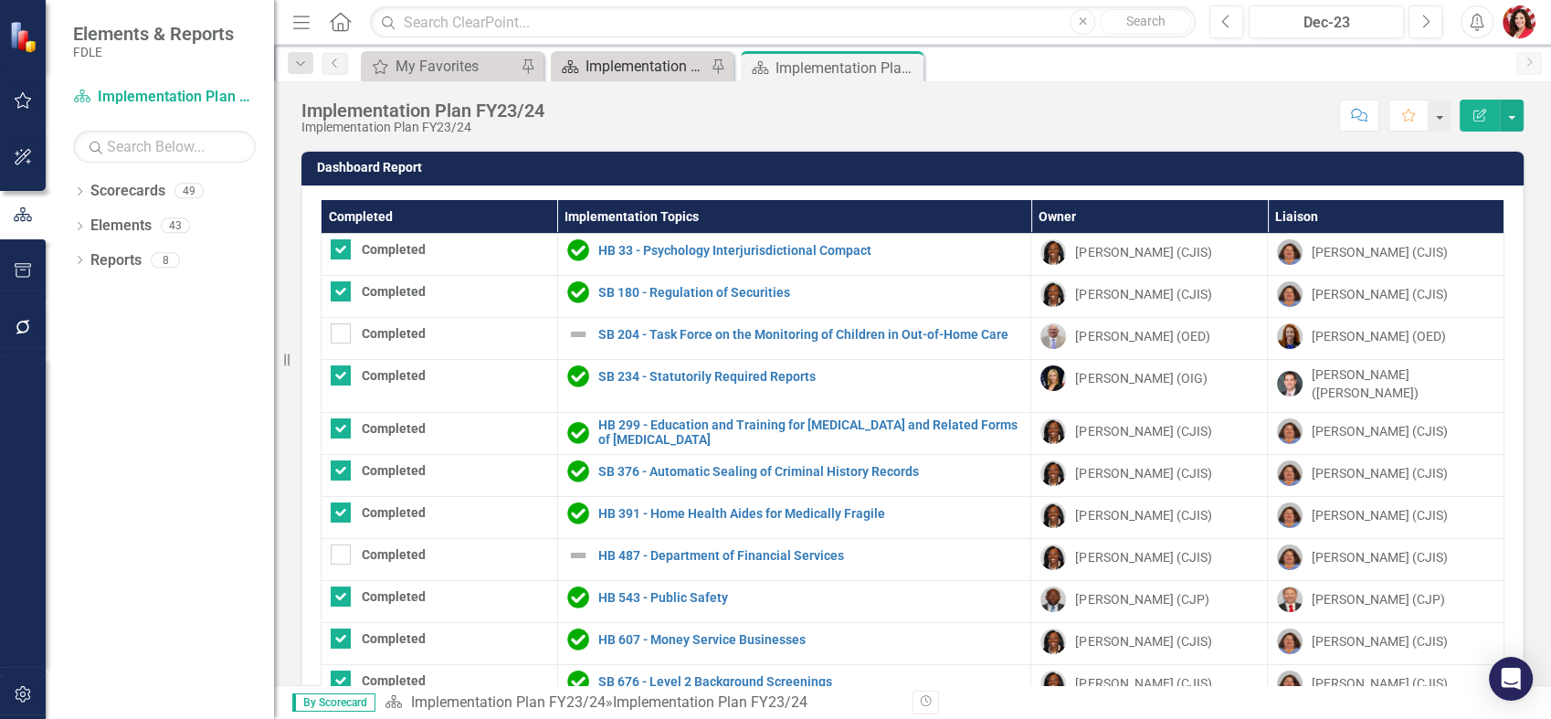 This screenshot has height=719, width=1551. Describe the element at coordinates (810, 376) in the screenshot. I see `a: SB 234 - Statutorily Required Reports` at that location.